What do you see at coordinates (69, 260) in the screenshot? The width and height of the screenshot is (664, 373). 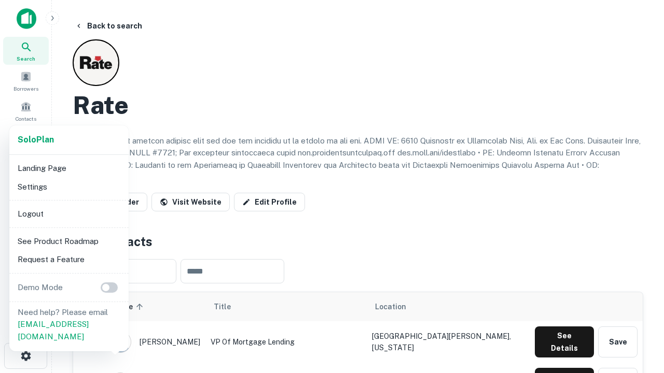 I see `li: Request a Feature` at bounding box center [69, 260].